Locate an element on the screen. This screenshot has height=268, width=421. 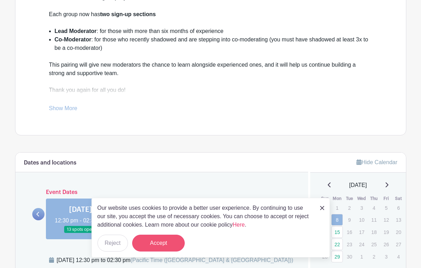
a: 15 is located at coordinates (337, 232).